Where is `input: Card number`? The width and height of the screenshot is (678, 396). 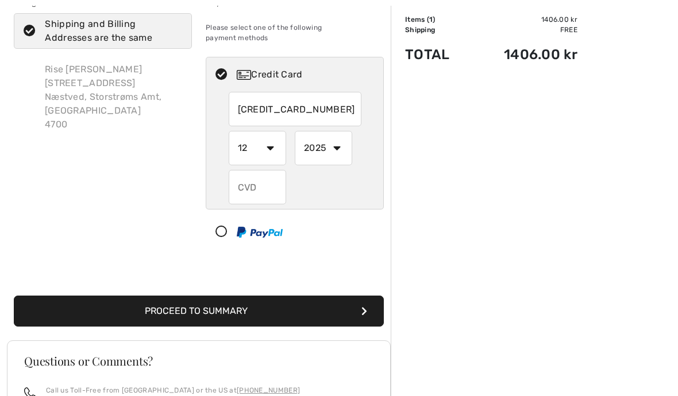 input: Card number is located at coordinates (295, 109).